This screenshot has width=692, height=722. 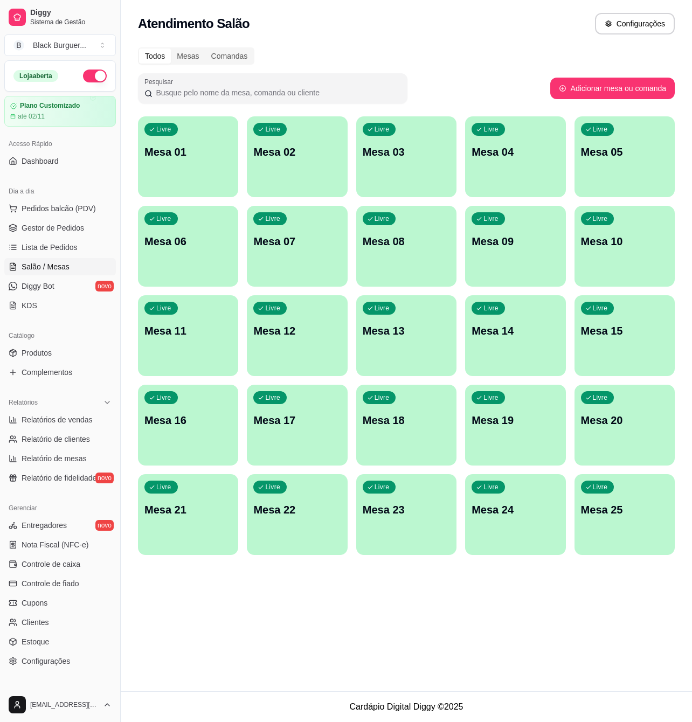 What do you see at coordinates (624, 152) in the screenshot?
I see `p: Mesa 05` at bounding box center [624, 152].